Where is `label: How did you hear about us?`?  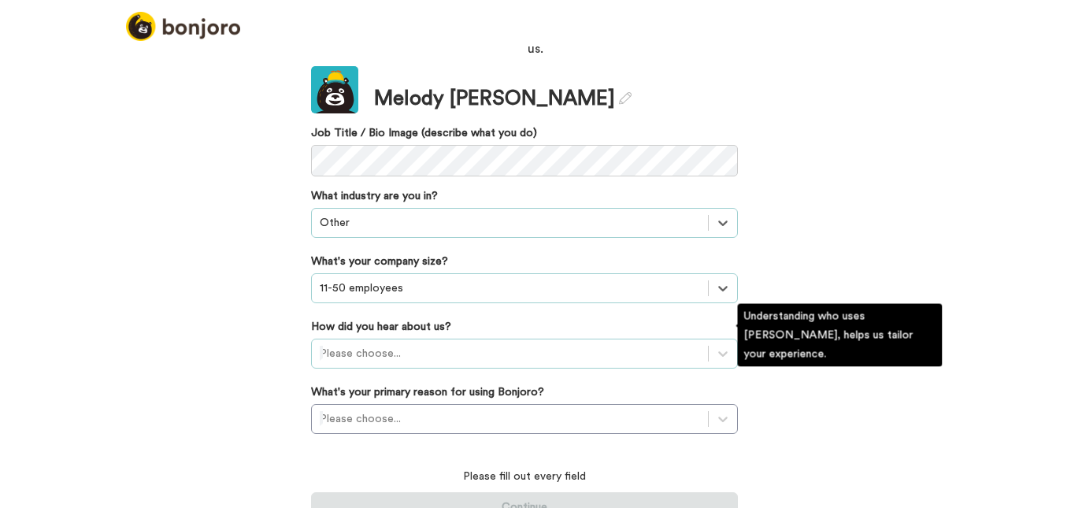
label: How did you hear about us? is located at coordinates (381, 327).